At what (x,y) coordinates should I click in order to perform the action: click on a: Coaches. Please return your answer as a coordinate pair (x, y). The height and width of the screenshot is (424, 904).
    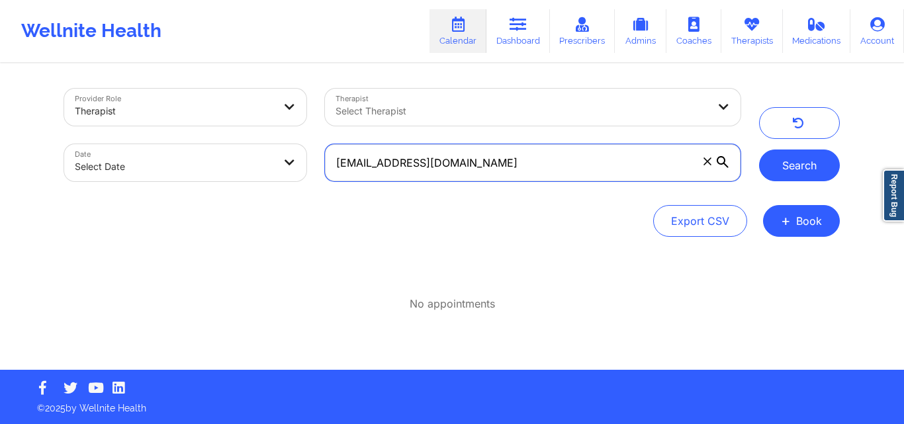
    Looking at the image, I should click on (694, 31).